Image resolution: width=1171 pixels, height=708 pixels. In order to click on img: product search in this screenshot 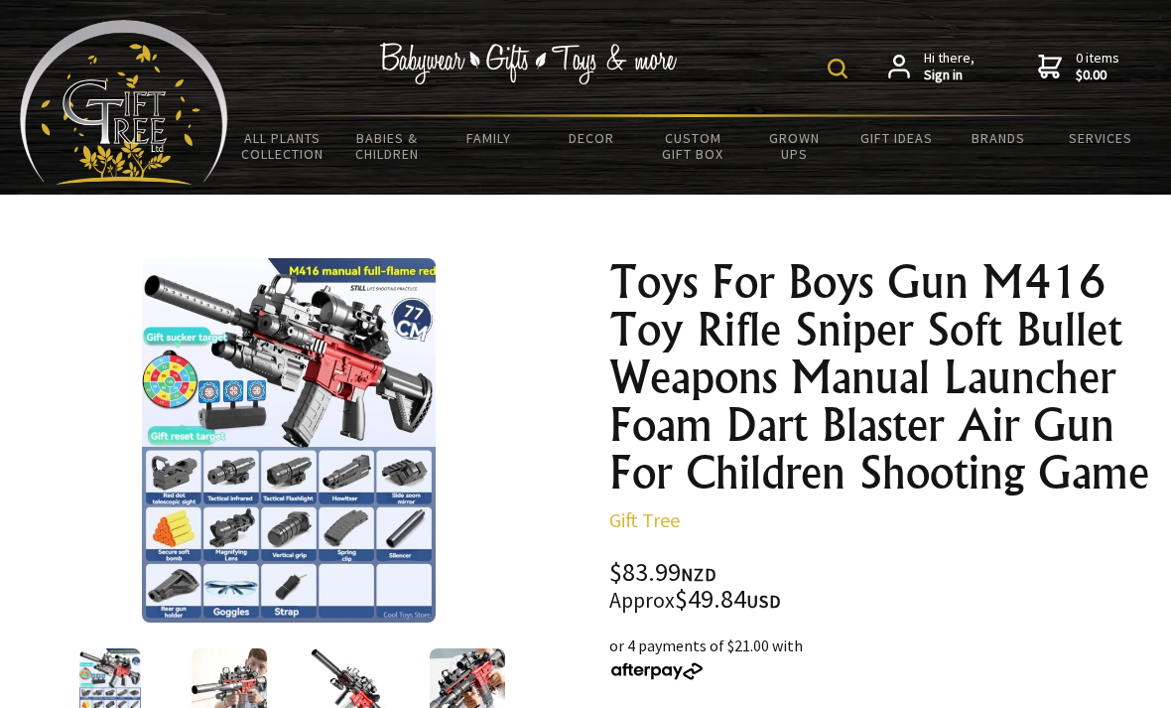, I will do `click(838, 68)`.